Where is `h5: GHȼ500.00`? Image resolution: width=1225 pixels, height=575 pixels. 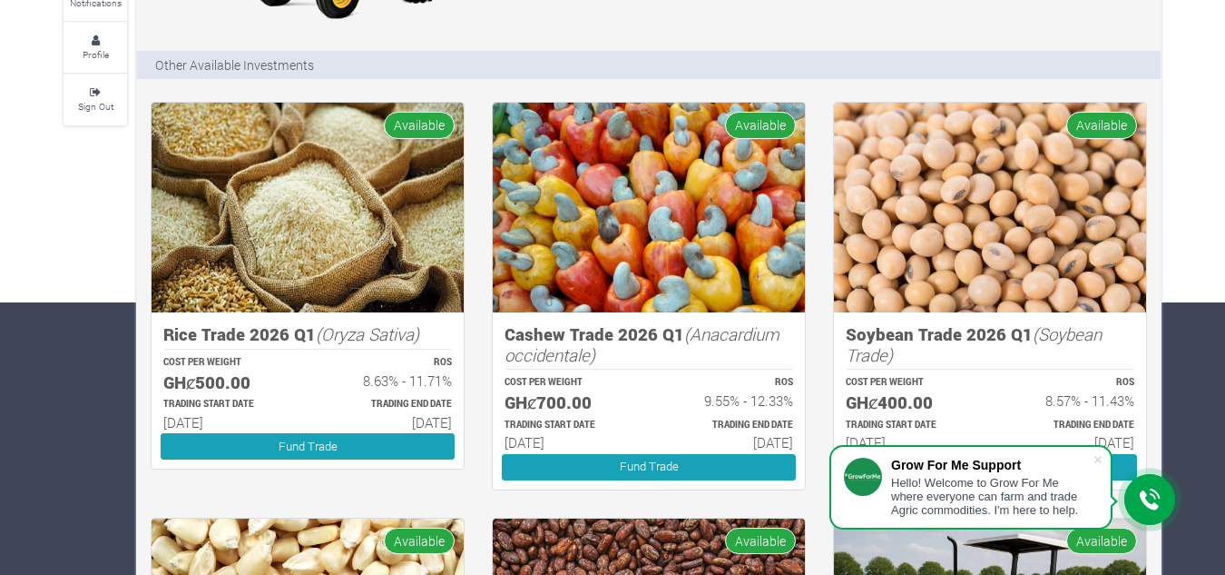
h5: GHȼ500.00 is located at coordinates (227, 382).